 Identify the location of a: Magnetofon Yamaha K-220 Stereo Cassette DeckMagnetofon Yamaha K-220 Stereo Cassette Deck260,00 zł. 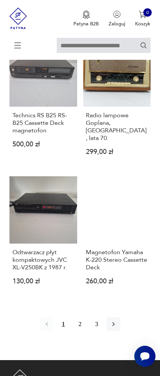
(117, 236).